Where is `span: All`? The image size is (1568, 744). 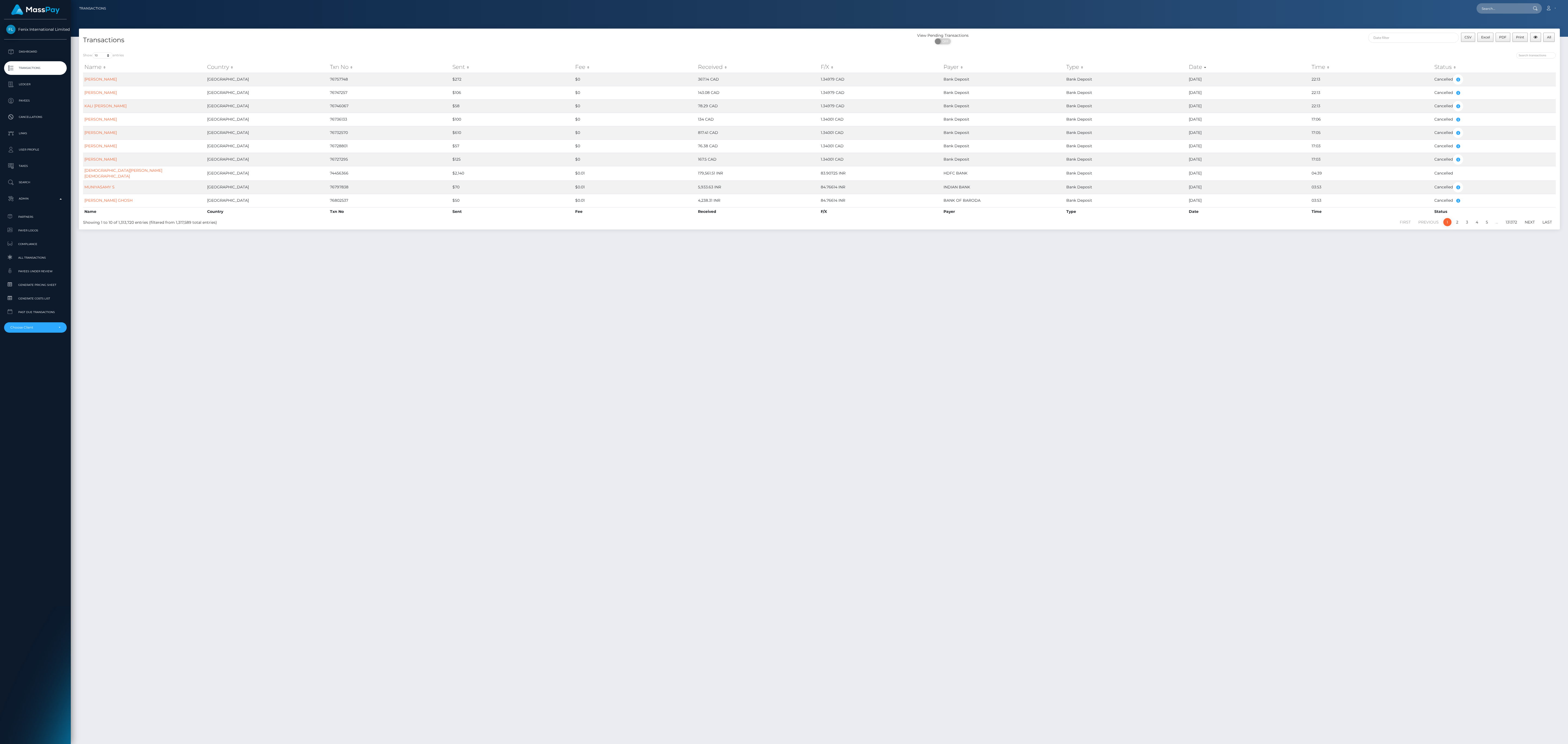
span: All is located at coordinates (1549, 37).